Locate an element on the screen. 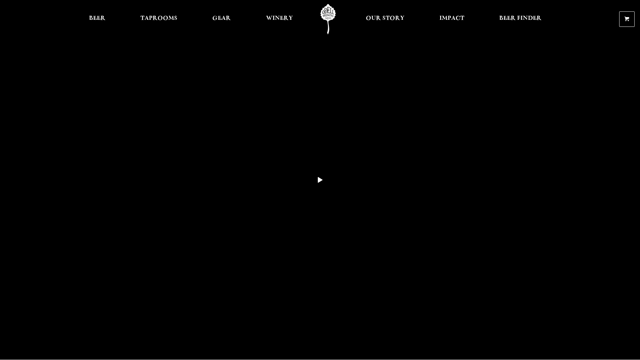 Image resolution: width=640 pixels, height=360 pixels. span: Taprooms is located at coordinates (159, 18).